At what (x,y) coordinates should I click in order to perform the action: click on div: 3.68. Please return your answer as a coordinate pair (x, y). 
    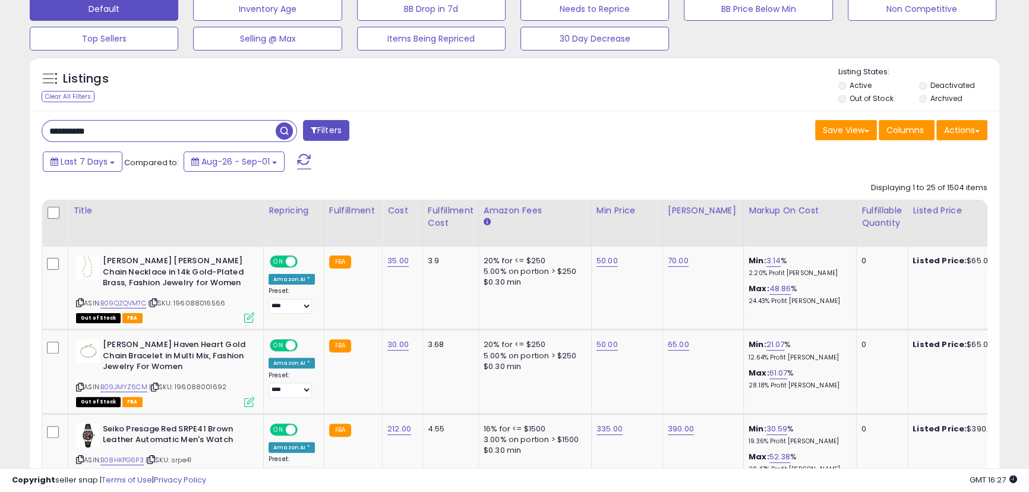
    Looking at the image, I should click on (449, 345).